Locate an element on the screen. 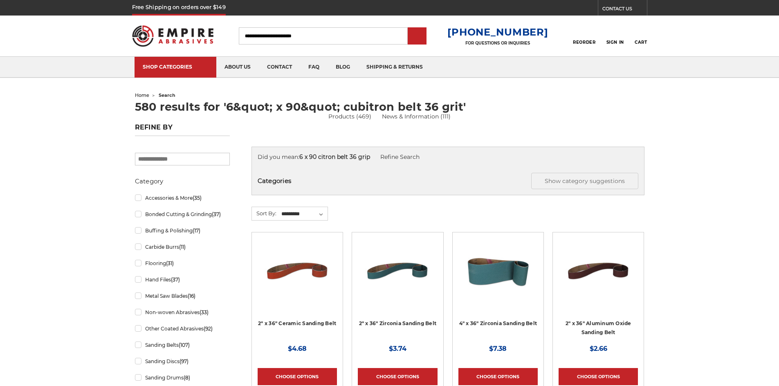 This screenshot has width=779, height=386. span: (33) is located at coordinates (204, 312).